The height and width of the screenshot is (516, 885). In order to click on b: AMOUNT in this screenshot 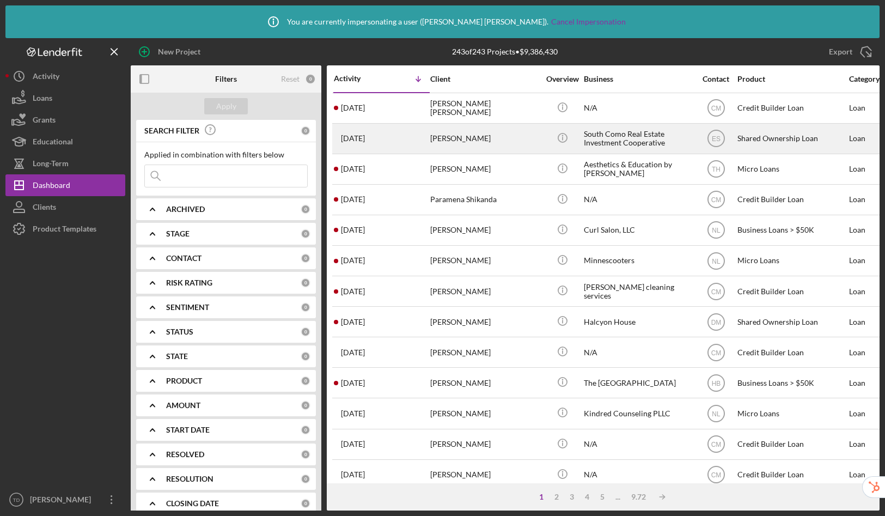, I will do `click(183, 405)`.